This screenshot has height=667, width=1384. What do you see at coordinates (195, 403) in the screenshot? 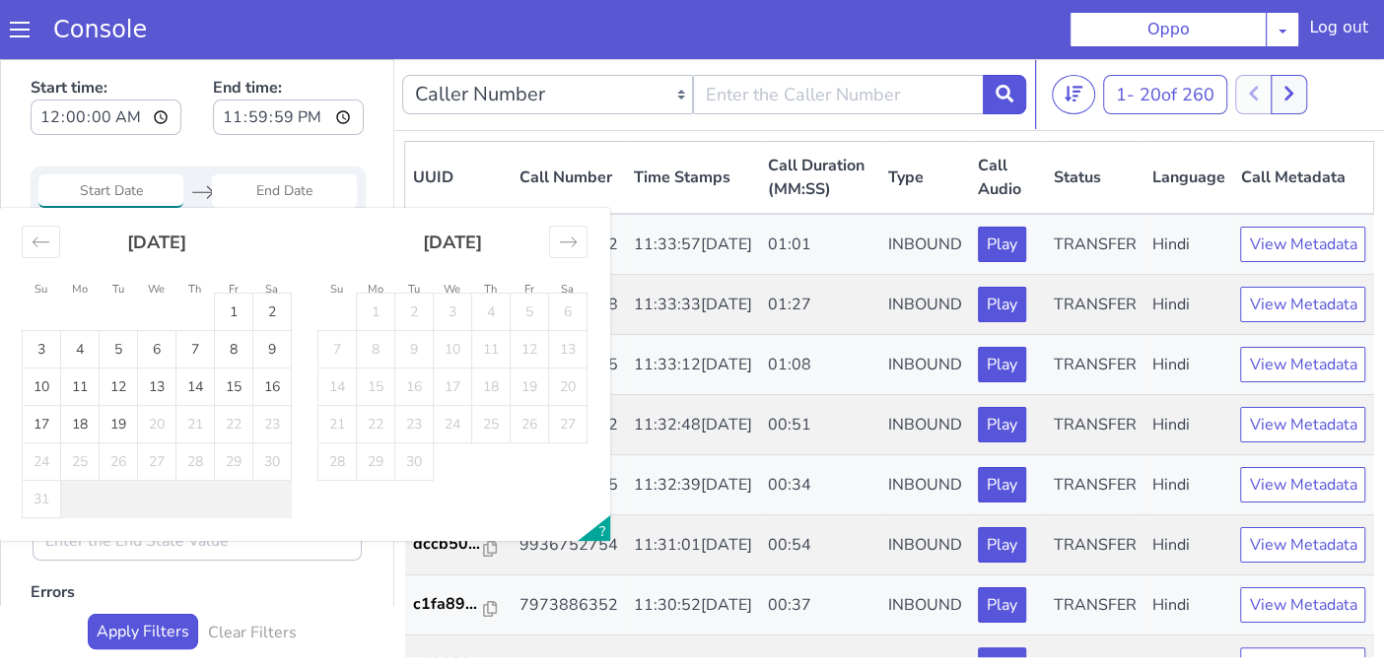
I see `td: Not available. Thursday, August 28, 2025` at bounding box center [195, 403].